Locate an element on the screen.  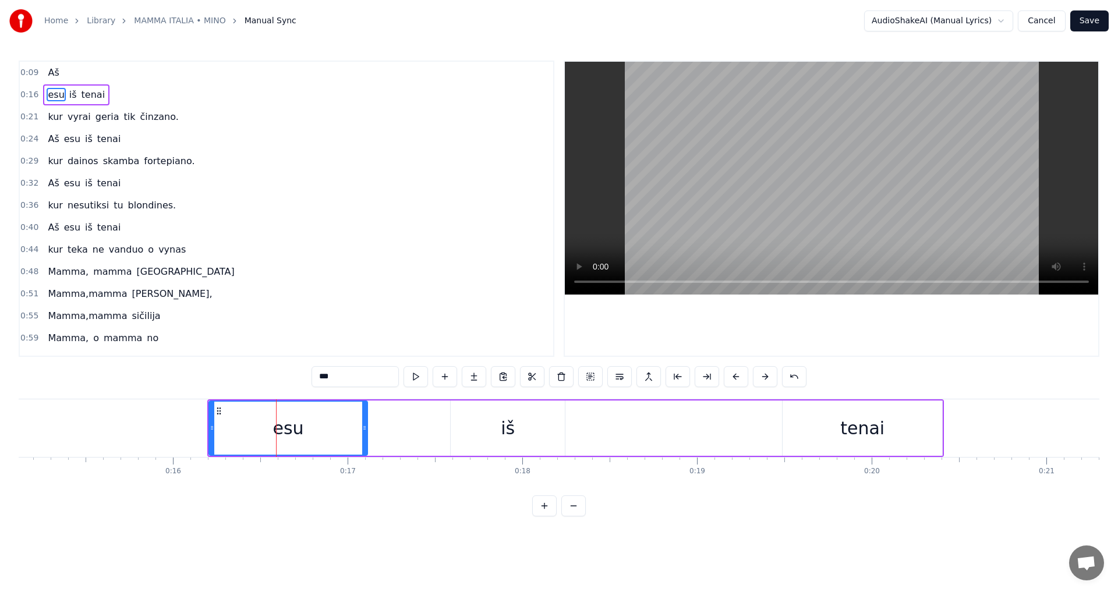
span: 0:44 is located at coordinates (29, 250).